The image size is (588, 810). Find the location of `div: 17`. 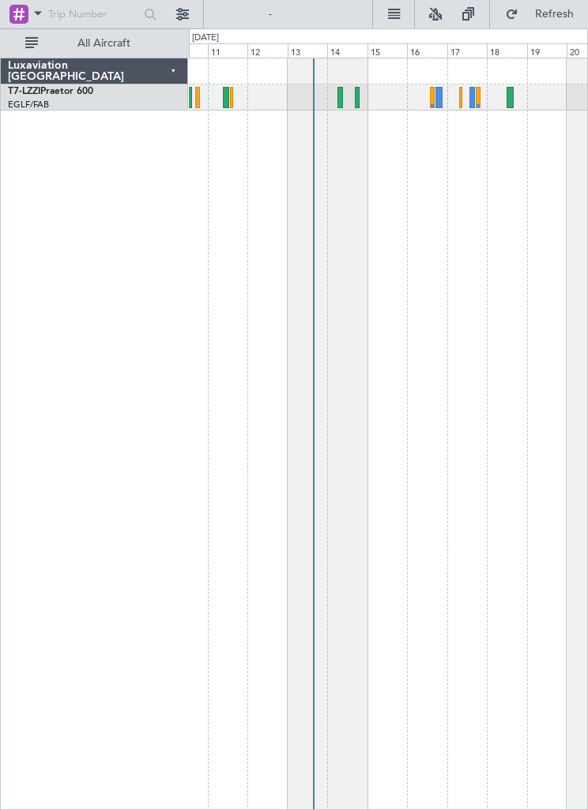

div: 17 is located at coordinates (467, 51).